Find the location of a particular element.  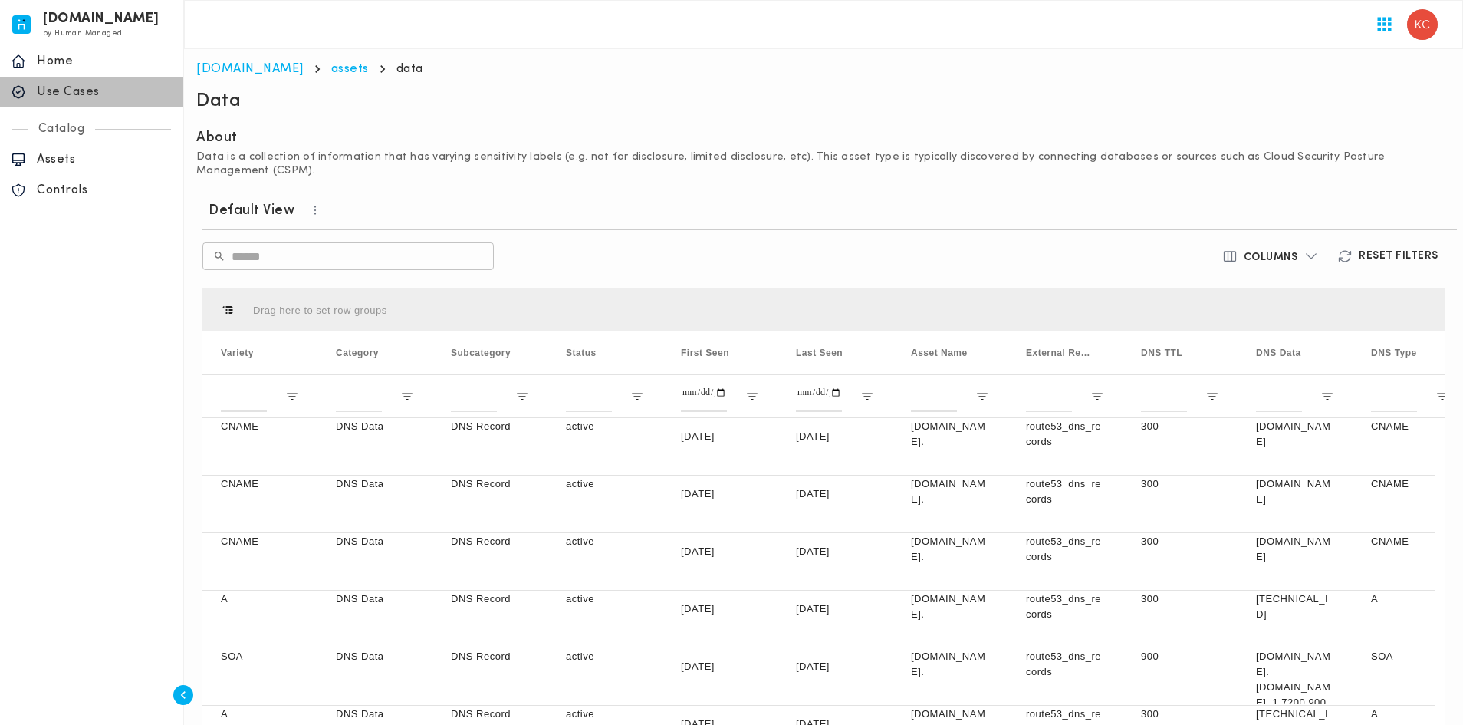

p: Assets is located at coordinates (104, 160).